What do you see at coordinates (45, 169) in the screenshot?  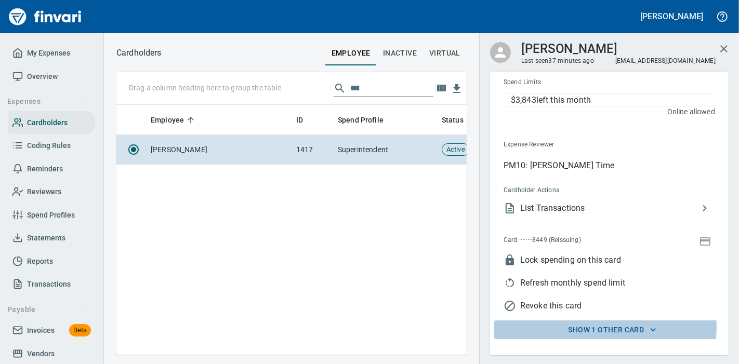 I see `span: Reminders` at bounding box center [45, 169].